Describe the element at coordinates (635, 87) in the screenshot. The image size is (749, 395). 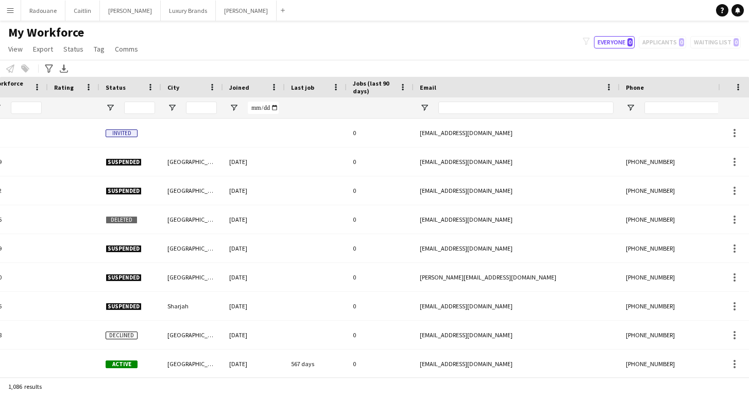
I see `span: Phone` at that location.